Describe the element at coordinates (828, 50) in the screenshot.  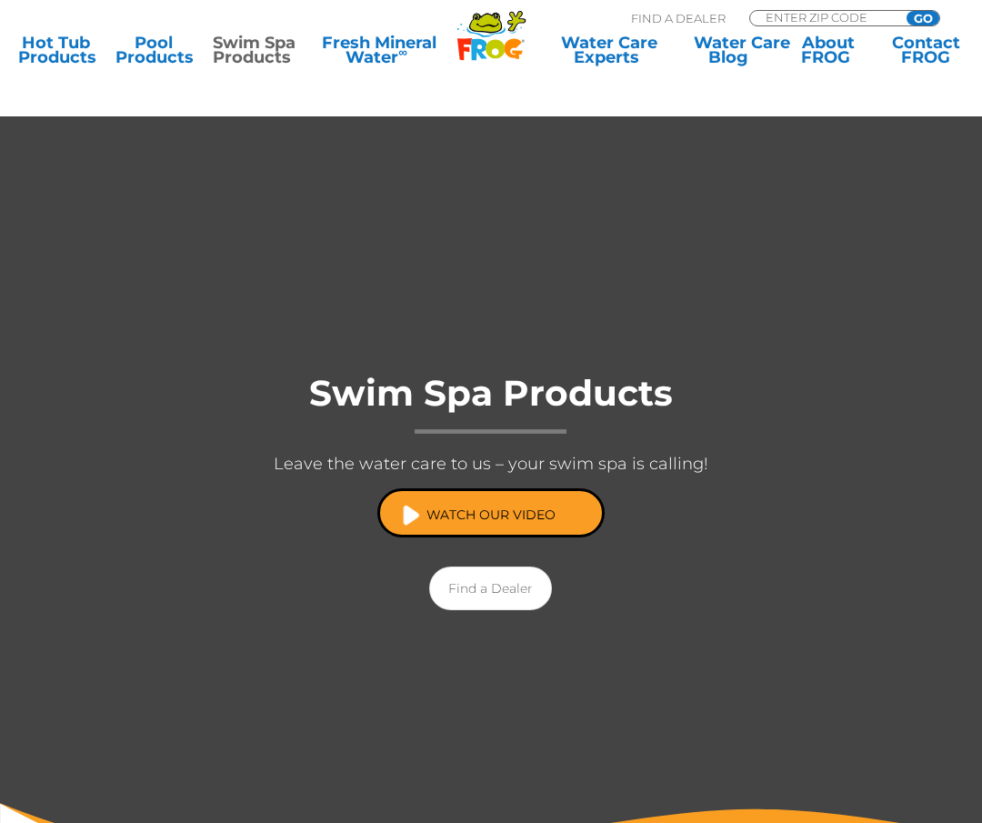
I see `a: AboutFROG` at that location.